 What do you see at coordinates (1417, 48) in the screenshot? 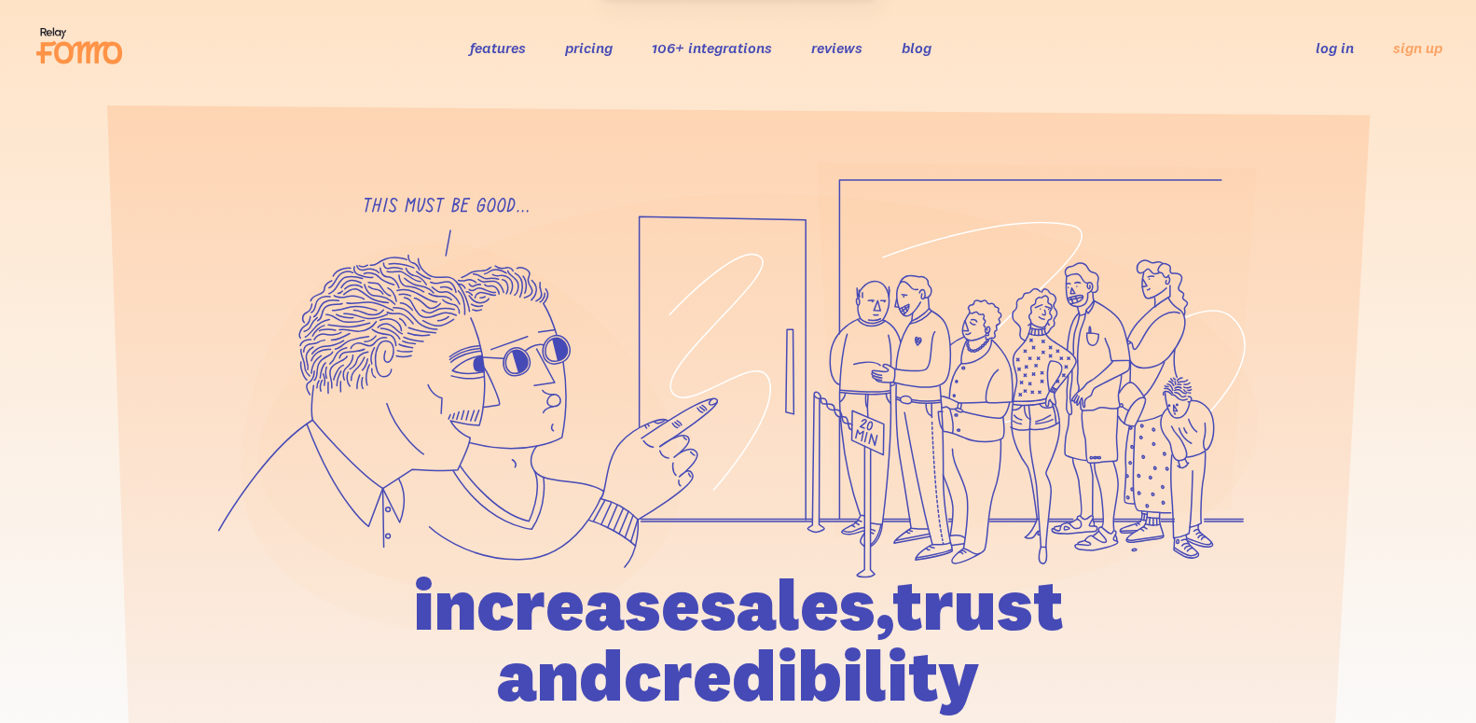
I see `a: sign up` at bounding box center [1417, 48].